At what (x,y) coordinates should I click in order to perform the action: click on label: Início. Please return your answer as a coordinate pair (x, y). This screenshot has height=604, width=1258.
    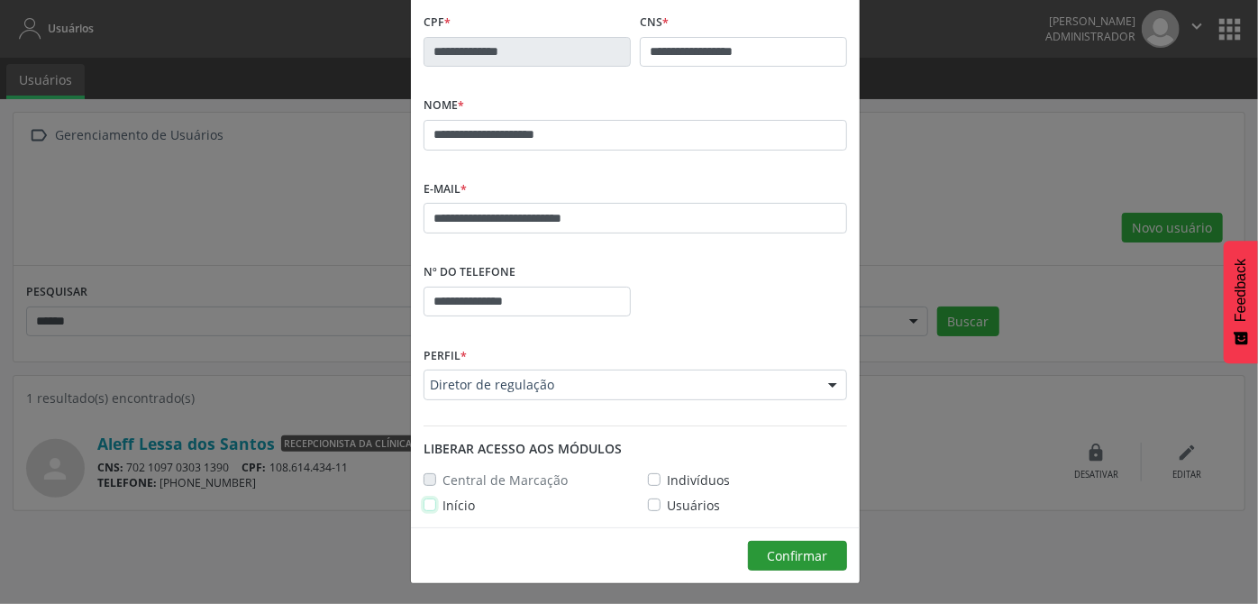
    Looking at the image, I should click on (459, 505).